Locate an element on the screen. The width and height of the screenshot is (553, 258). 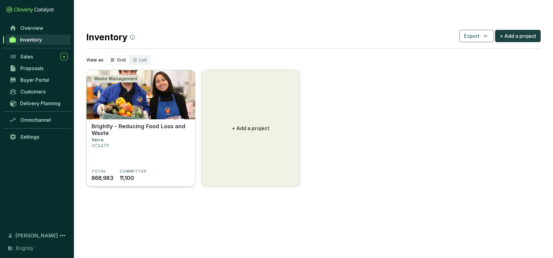
p: + Add a project is located at coordinates (250, 128).